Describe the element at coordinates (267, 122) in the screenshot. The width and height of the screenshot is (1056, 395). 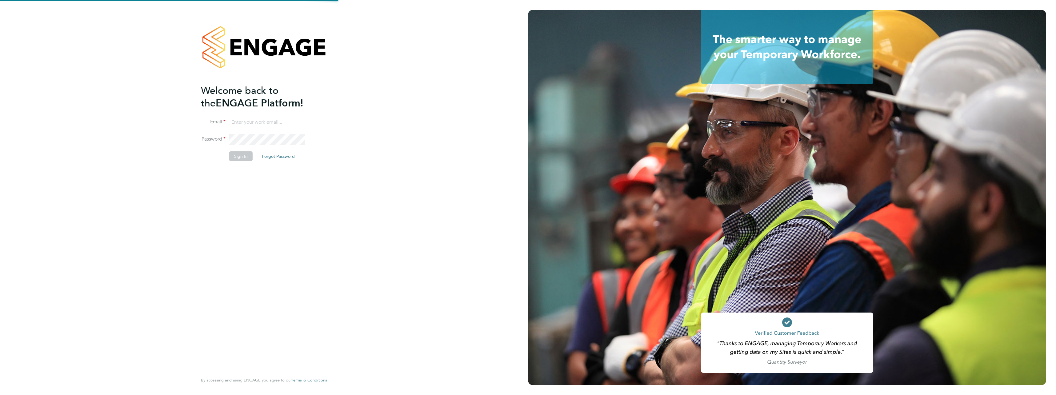
I see `input: Enter your work email...` at that location.